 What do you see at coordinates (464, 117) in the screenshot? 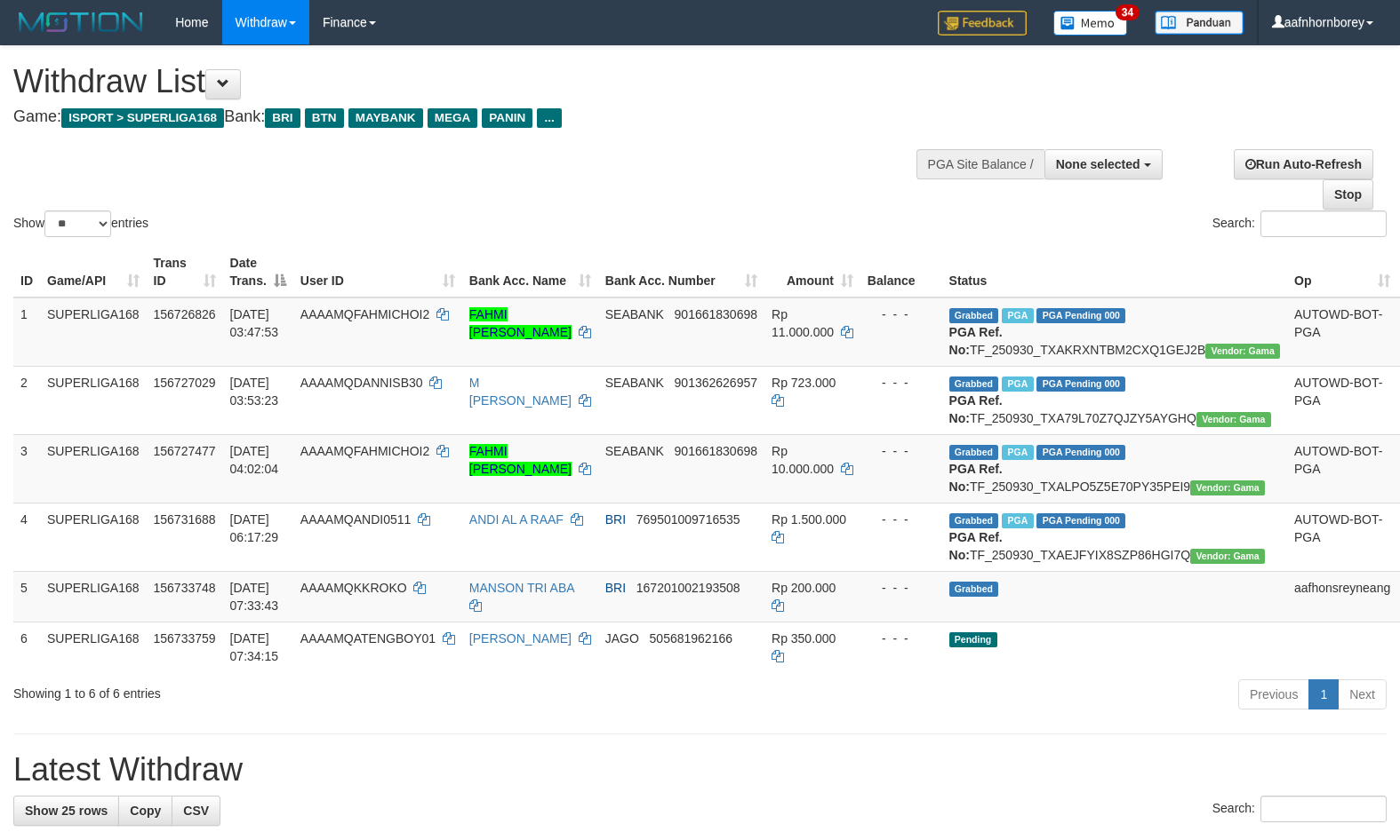
I see `h4: Game: Bank:` at bounding box center [464, 117].